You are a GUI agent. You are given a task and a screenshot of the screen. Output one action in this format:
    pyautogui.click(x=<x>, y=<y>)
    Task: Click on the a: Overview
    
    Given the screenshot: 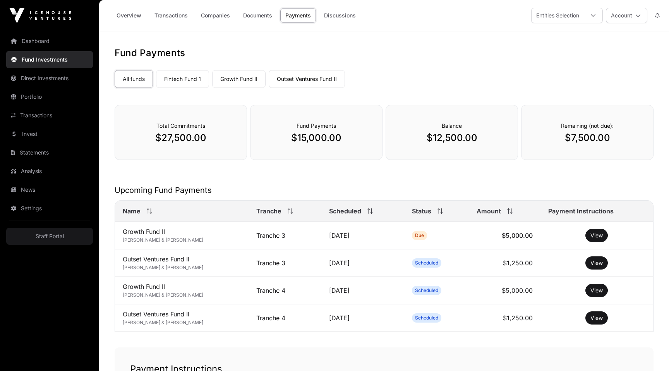 What is the action you would take?
    pyautogui.click(x=129, y=15)
    